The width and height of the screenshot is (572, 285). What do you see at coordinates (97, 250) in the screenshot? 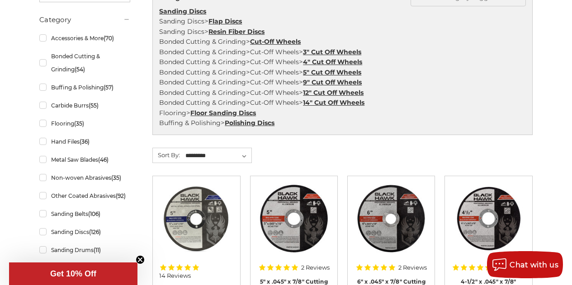
I see `span: (11)` at bounding box center [97, 250].